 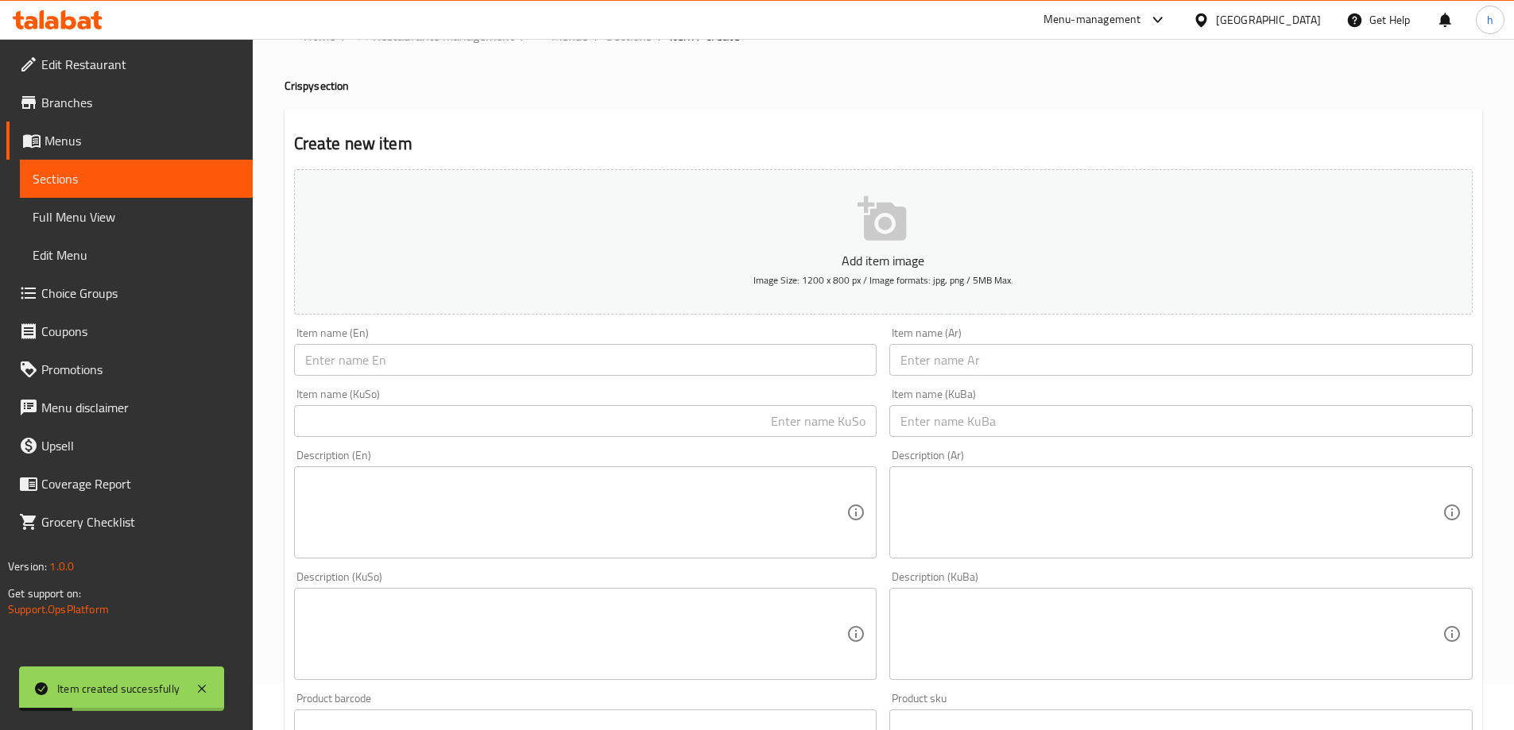 I want to click on input: Enter name Ar, so click(x=1181, y=360).